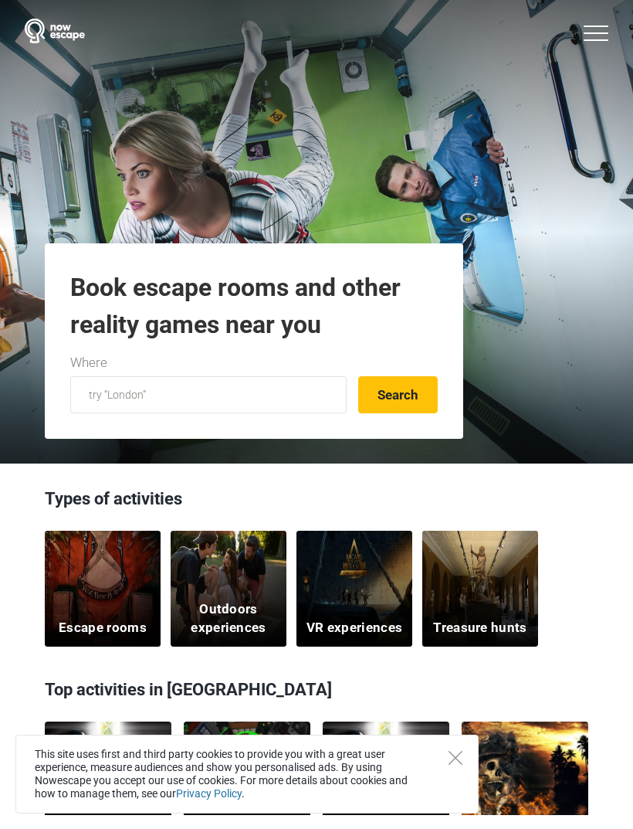 The image size is (633, 829). I want to click on h3: Types of activities, so click(317, 503).